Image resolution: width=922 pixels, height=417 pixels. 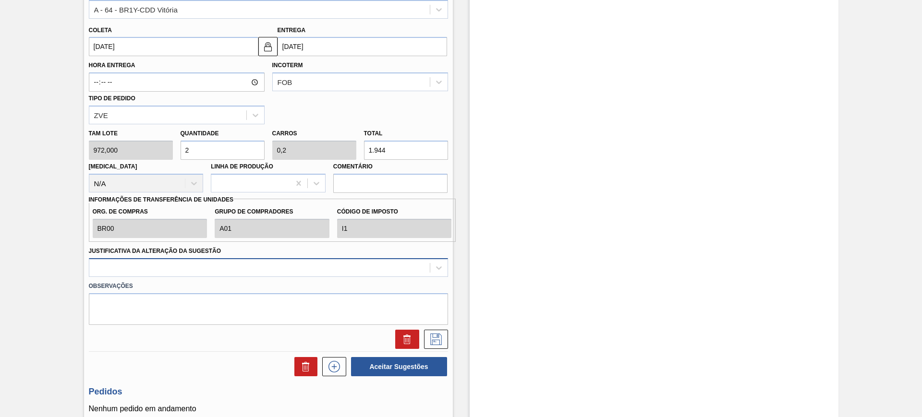 I want to click on label: Total, so click(x=373, y=133).